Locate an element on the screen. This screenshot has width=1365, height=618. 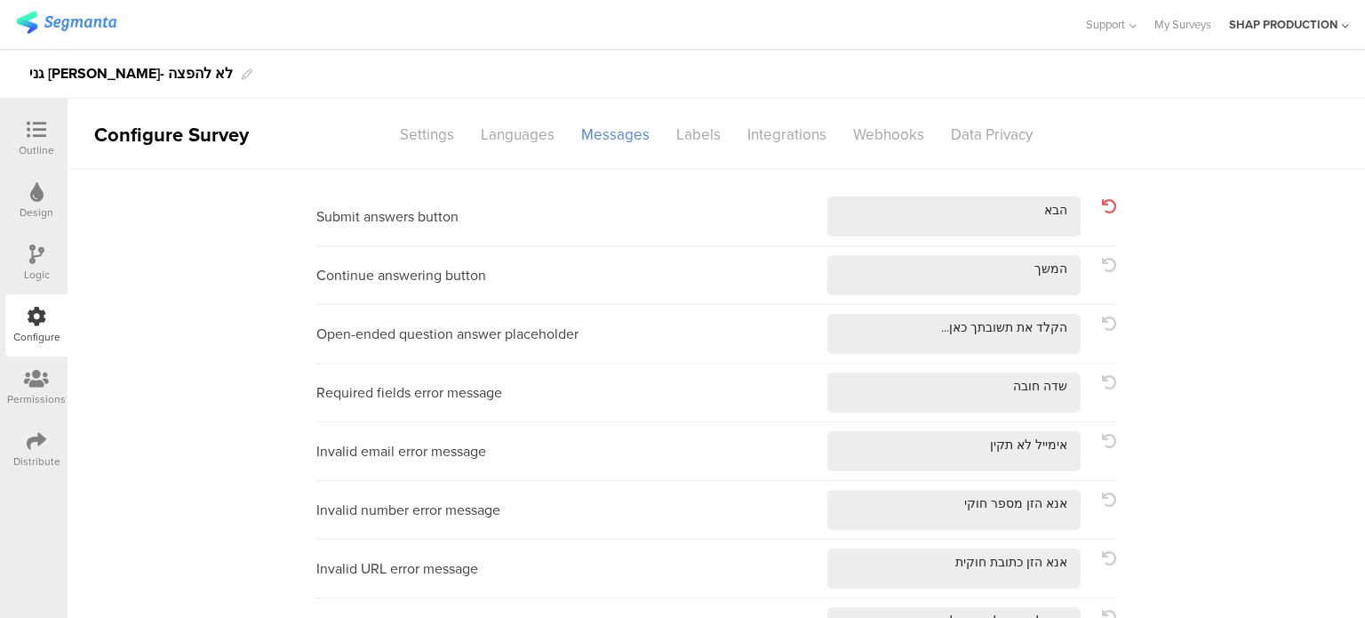
div: Permissions is located at coordinates (36, 399).